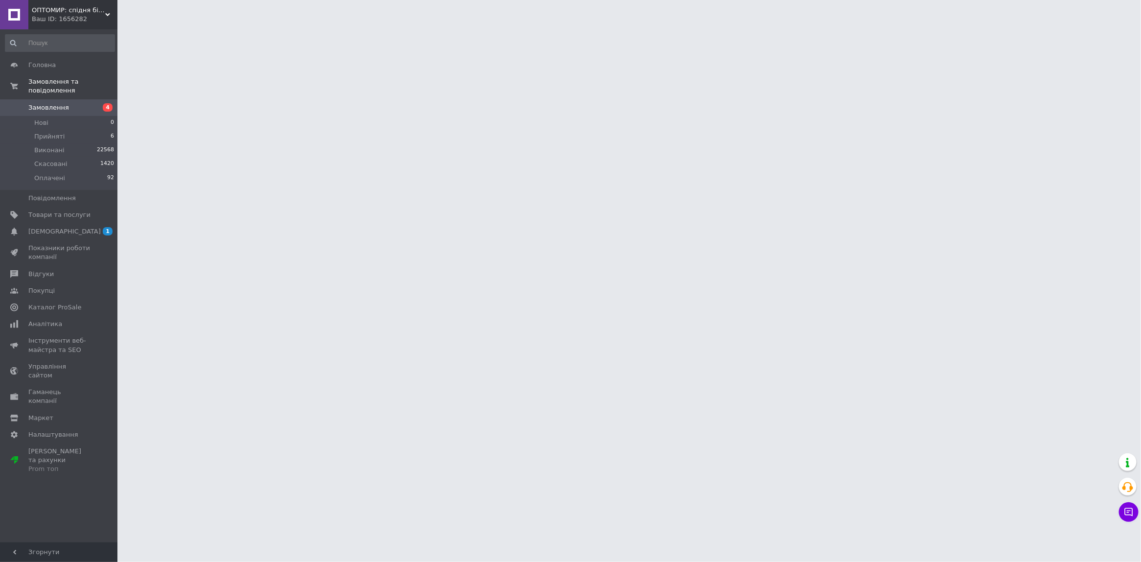  Describe the element at coordinates (48, 108) in the screenshot. I see `span: Замовлення` at that location.